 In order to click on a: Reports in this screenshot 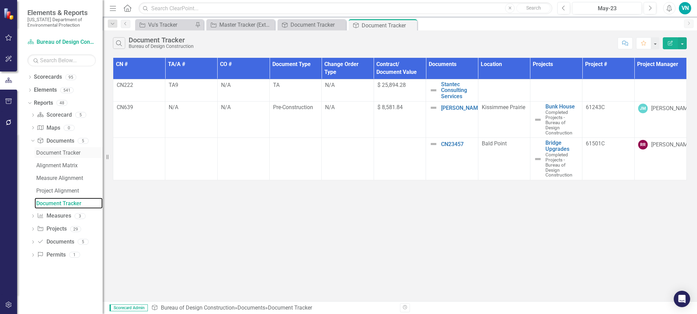, I will do `click(43, 103)`.